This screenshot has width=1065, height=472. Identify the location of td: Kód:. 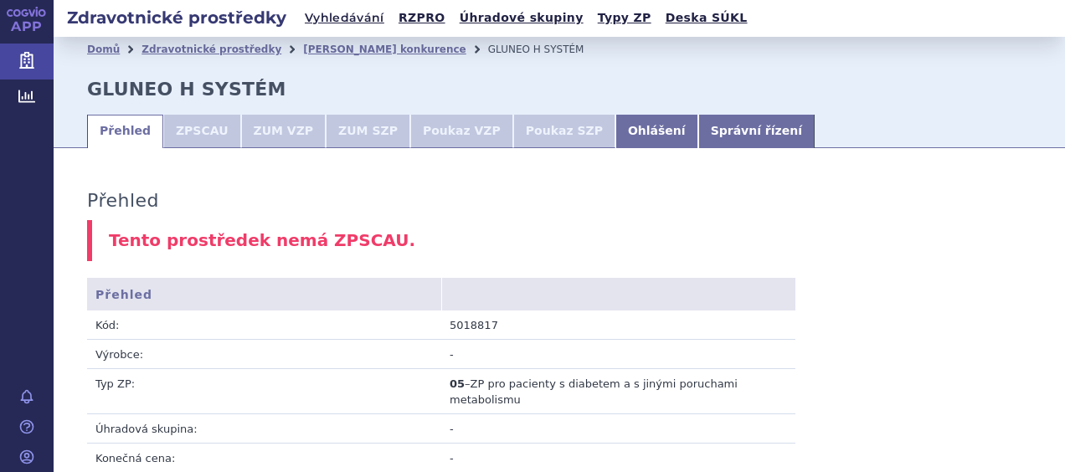
(264, 325).